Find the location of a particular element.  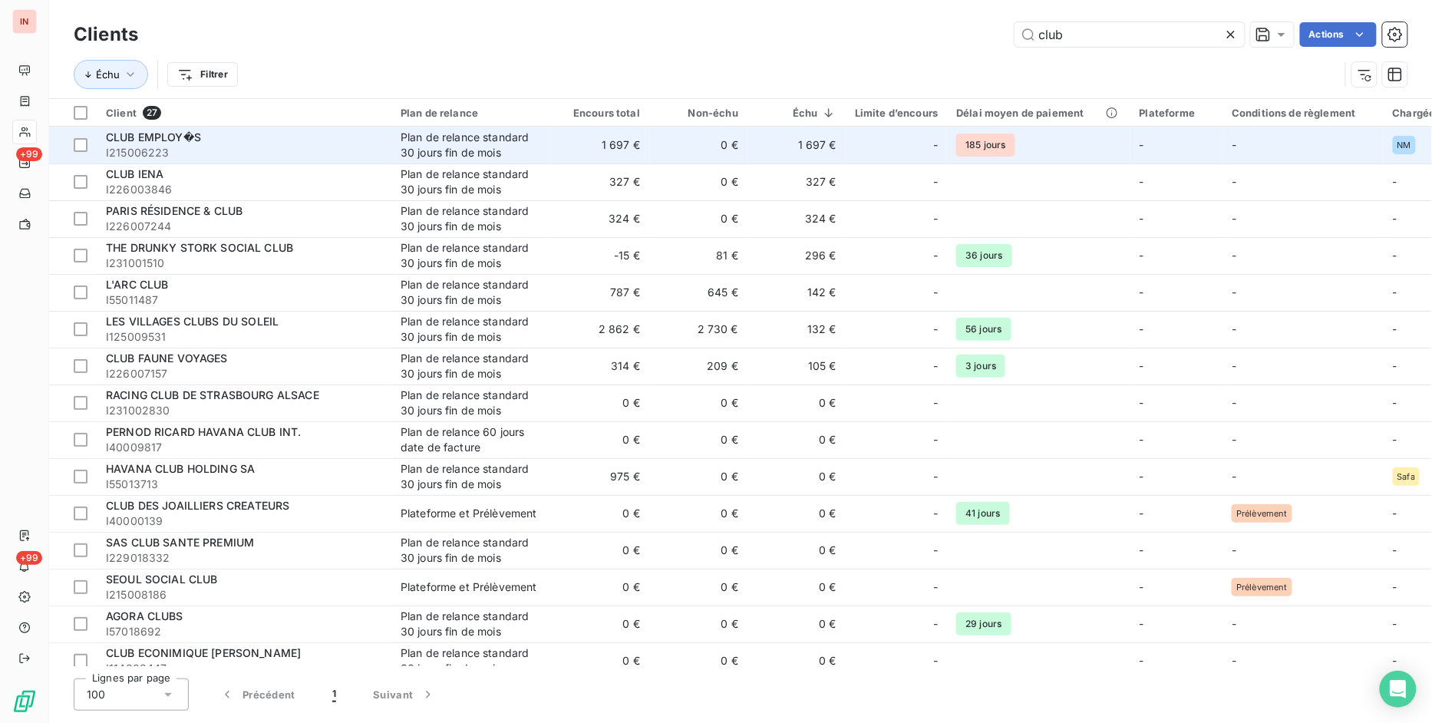

div: Open Intercom Messenger is located at coordinates (1398, 689).